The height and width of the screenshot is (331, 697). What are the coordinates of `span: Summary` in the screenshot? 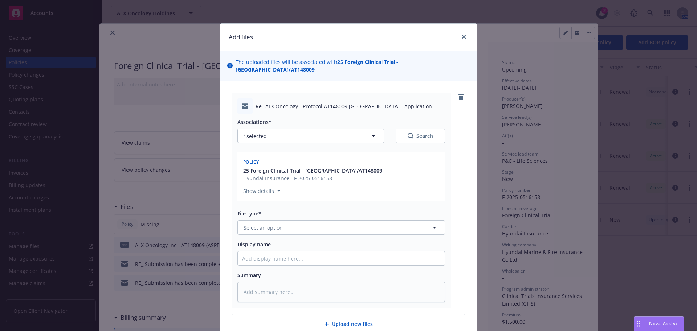 It's located at (249, 275).